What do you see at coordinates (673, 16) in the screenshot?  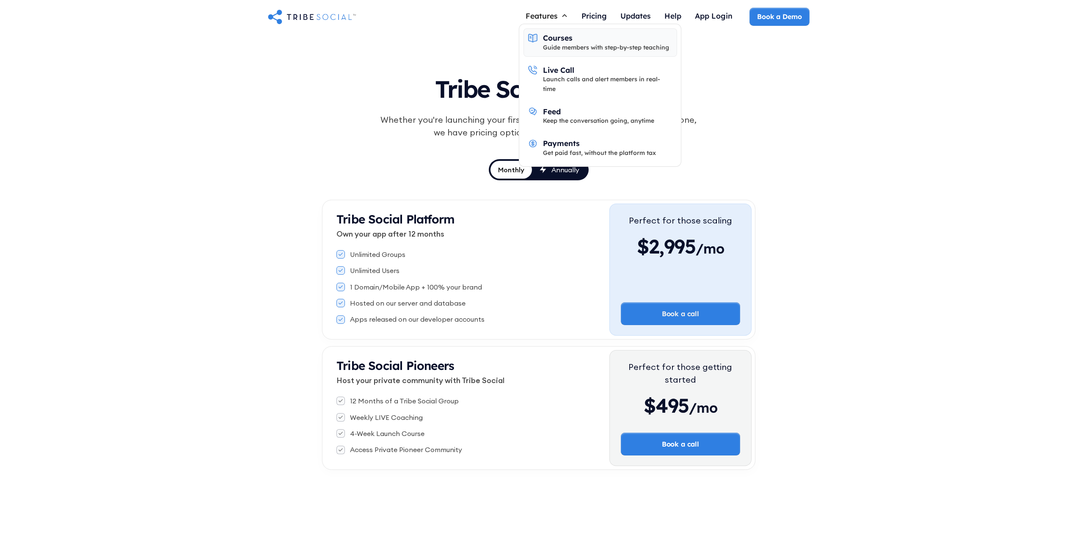 I see `div: Help` at bounding box center [673, 16].